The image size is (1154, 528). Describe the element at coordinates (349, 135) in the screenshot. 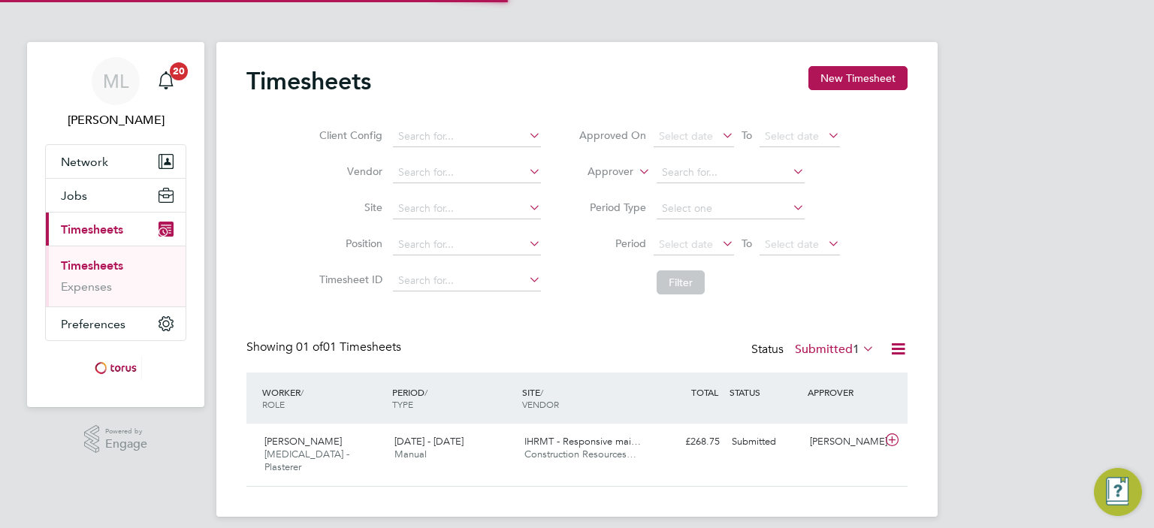

I see `label: Client Config` at that location.